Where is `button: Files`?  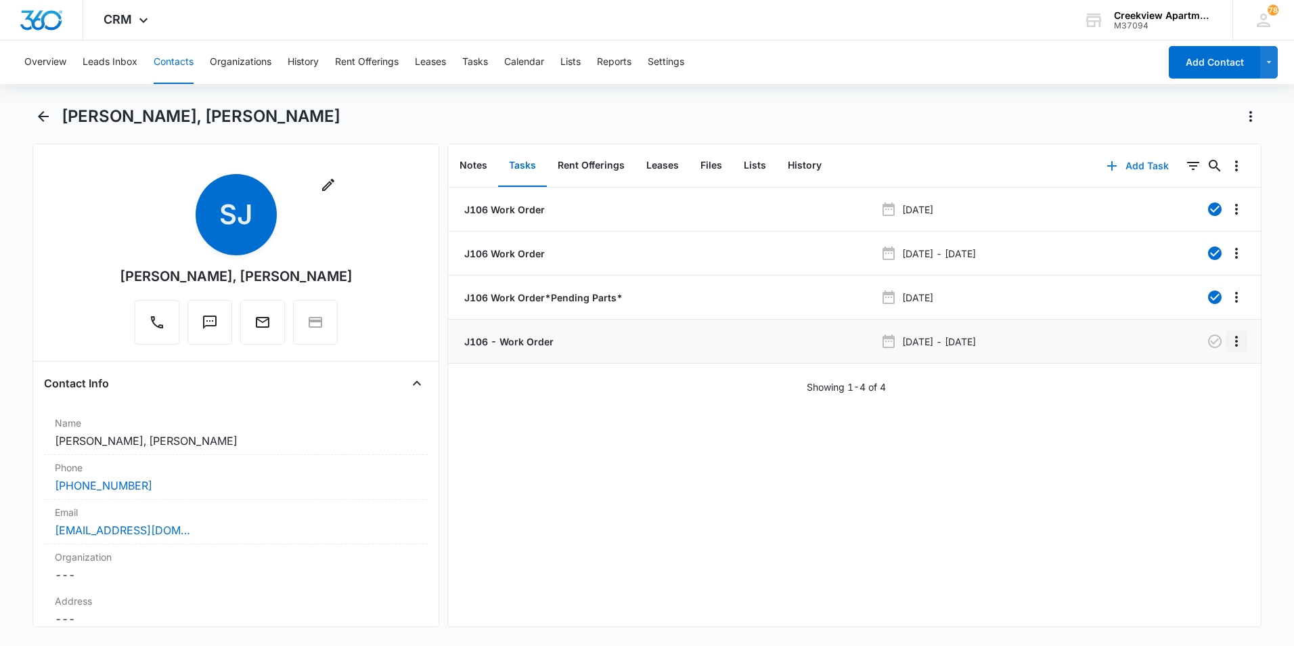 button: Files is located at coordinates (711, 166).